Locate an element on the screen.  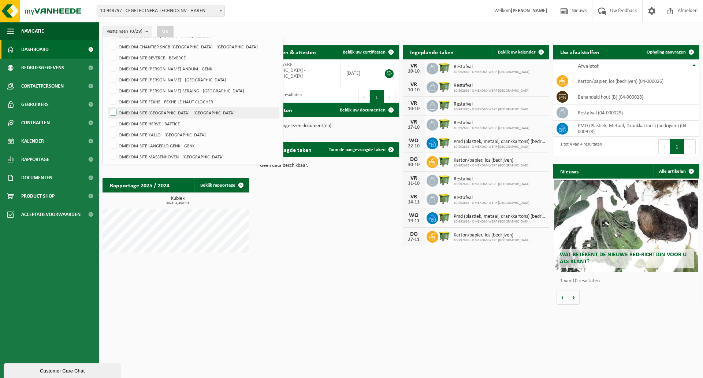
label: OMEXOM-SITE FEXHE - FEXHE-LE-HAUT-CLOCHER is located at coordinates (194, 101).